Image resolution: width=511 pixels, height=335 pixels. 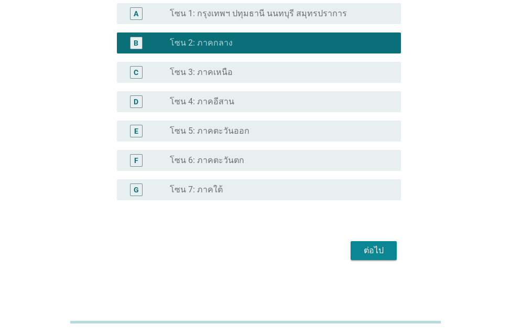 I want to click on div: E, so click(x=136, y=130).